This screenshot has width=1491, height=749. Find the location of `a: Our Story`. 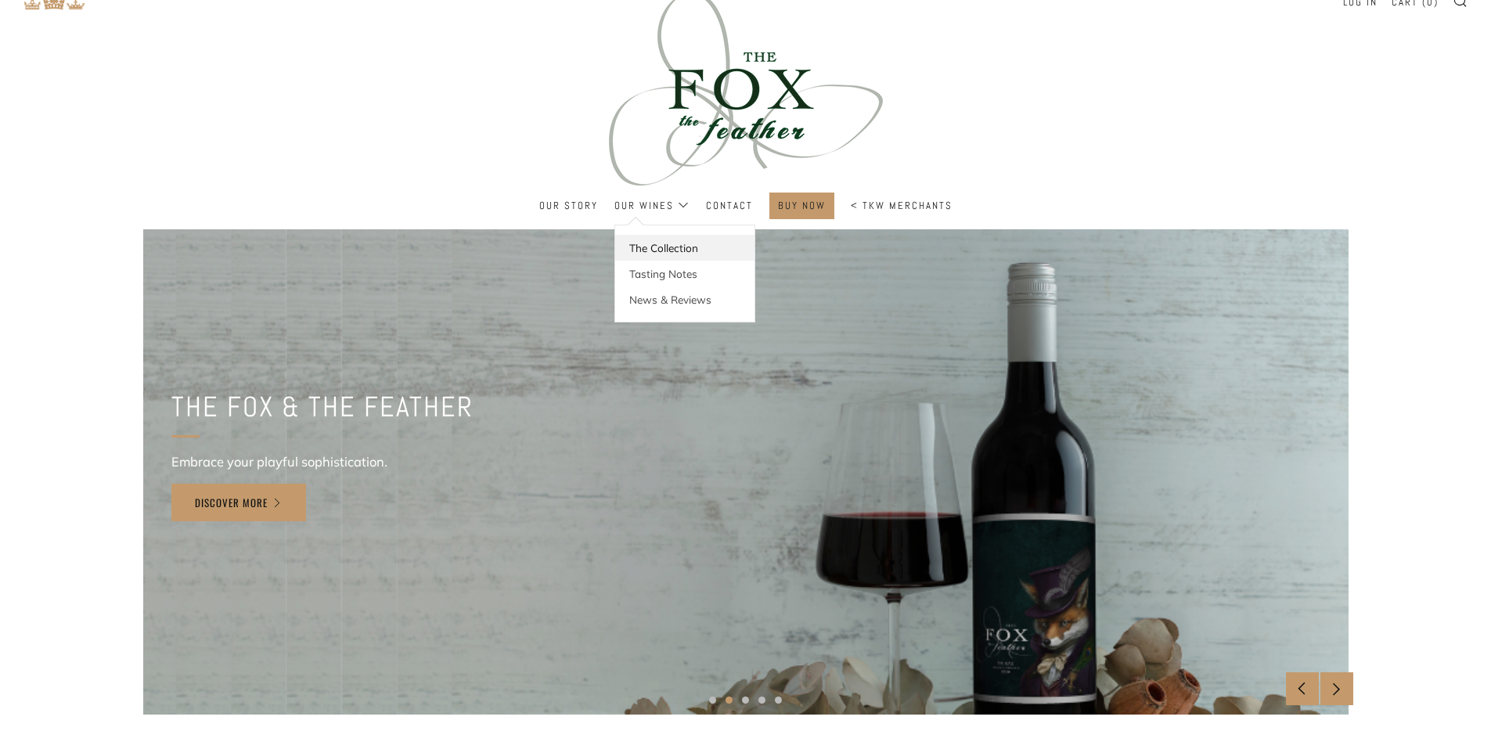

a: Our Story is located at coordinates (568, 206).